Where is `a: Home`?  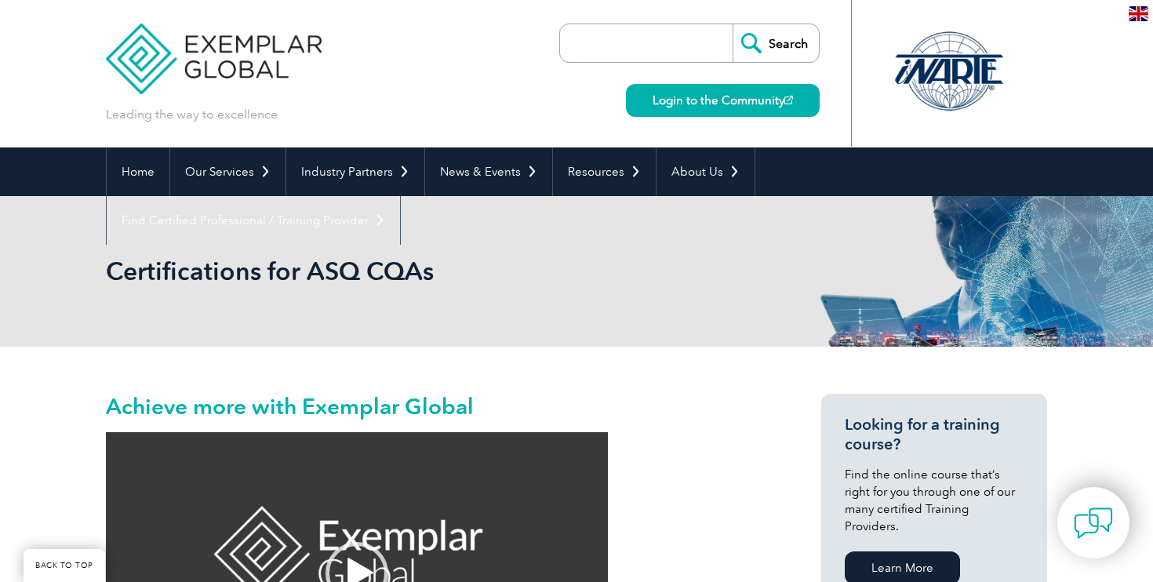
a: Home is located at coordinates (138, 172).